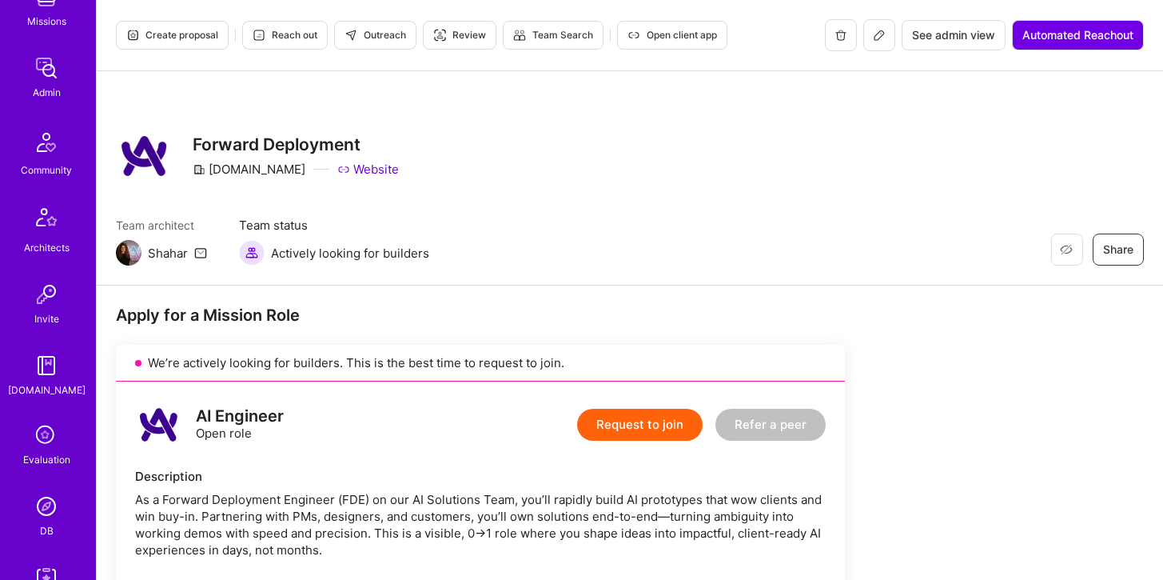 Image resolution: width=1163 pixels, height=580 pixels. What do you see at coordinates (46, 21) in the screenshot?
I see `div: Missions` at bounding box center [46, 21].